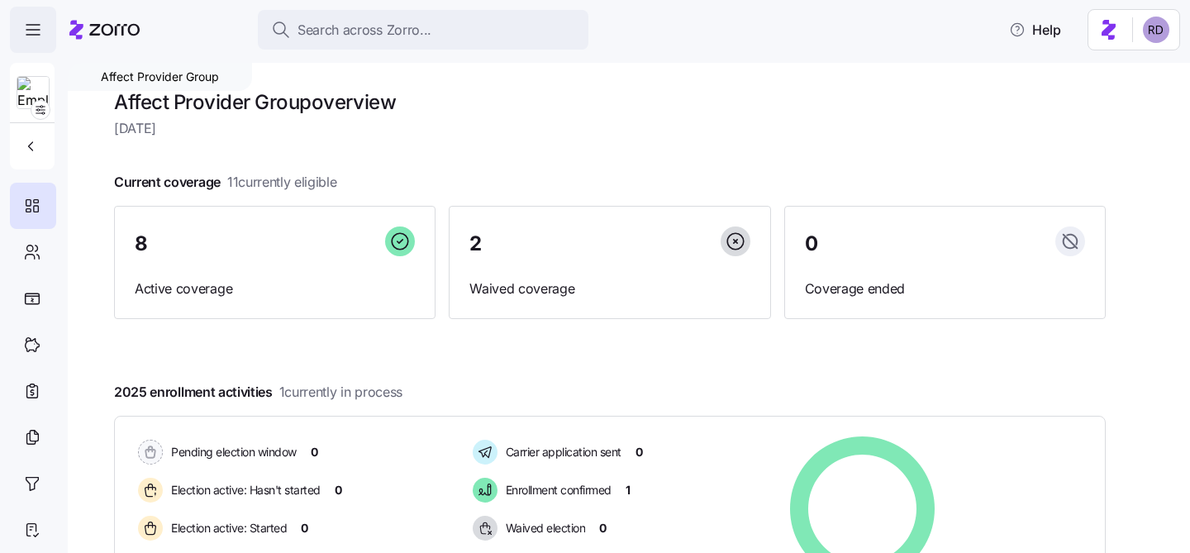 The image size is (1190, 553). What do you see at coordinates (364, 30) in the screenshot?
I see `span: Search across Zorro...` at bounding box center [364, 30].